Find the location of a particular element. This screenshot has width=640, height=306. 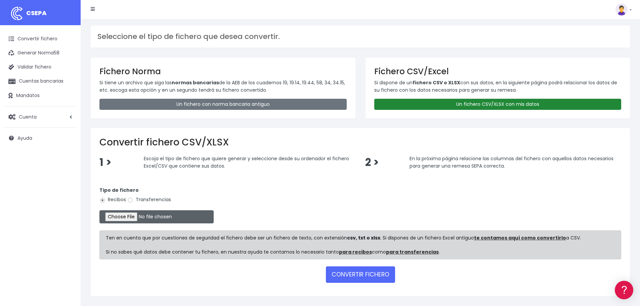

strong: csv, txt o xlsx is located at coordinates (363, 238).